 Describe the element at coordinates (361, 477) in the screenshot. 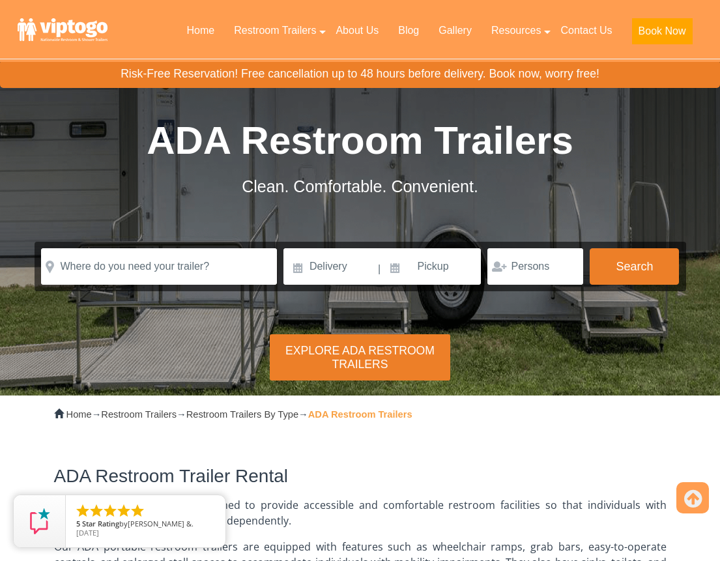

I see `h2: ADA Restroom Trailer Rental` at that location.